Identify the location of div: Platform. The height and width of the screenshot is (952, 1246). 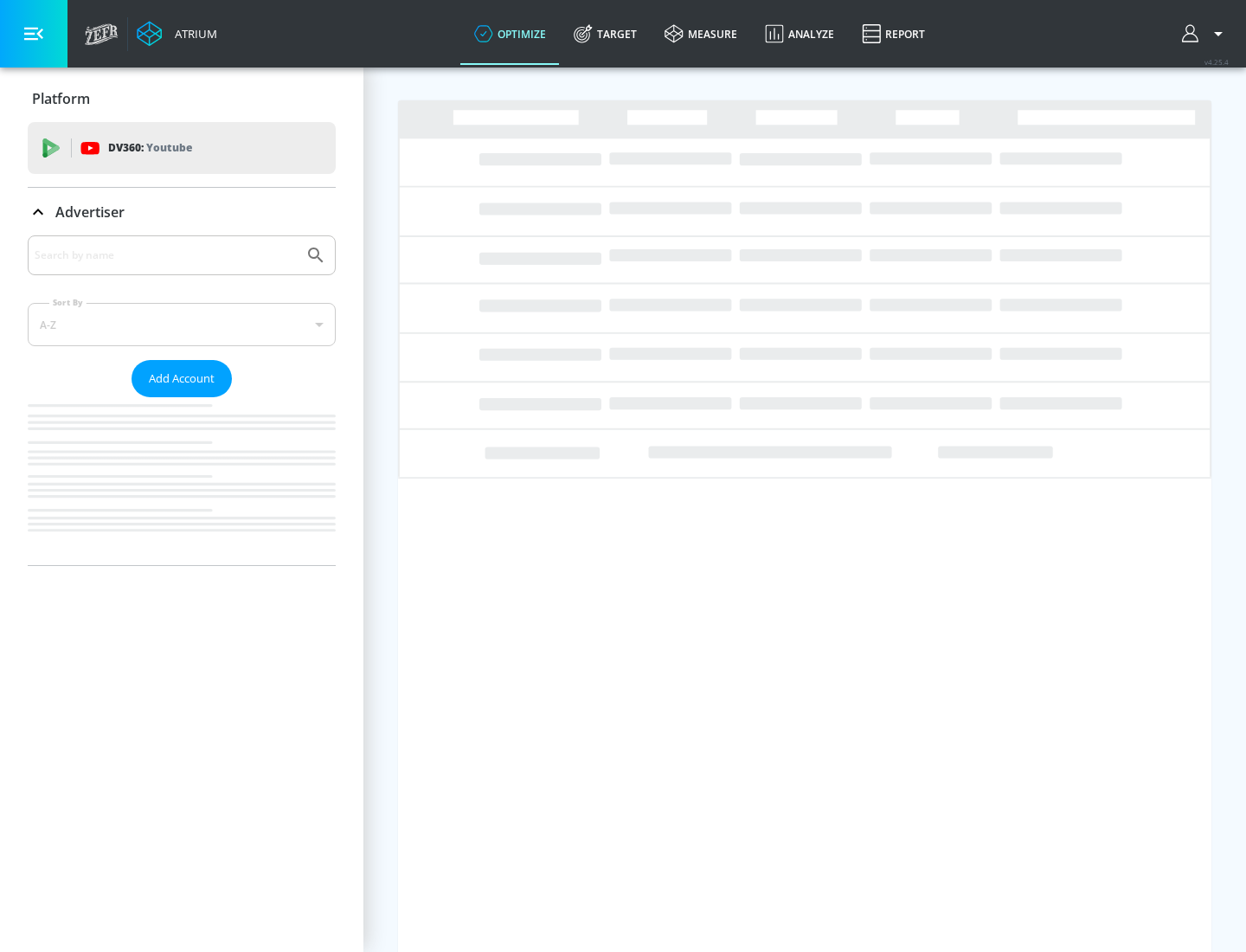
(182, 98).